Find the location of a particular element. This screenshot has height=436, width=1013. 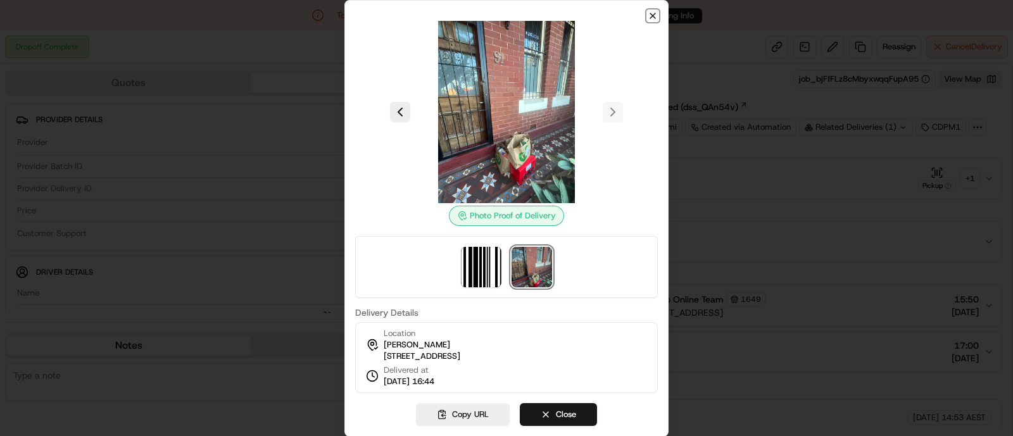

span: Location is located at coordinates (400, 334).